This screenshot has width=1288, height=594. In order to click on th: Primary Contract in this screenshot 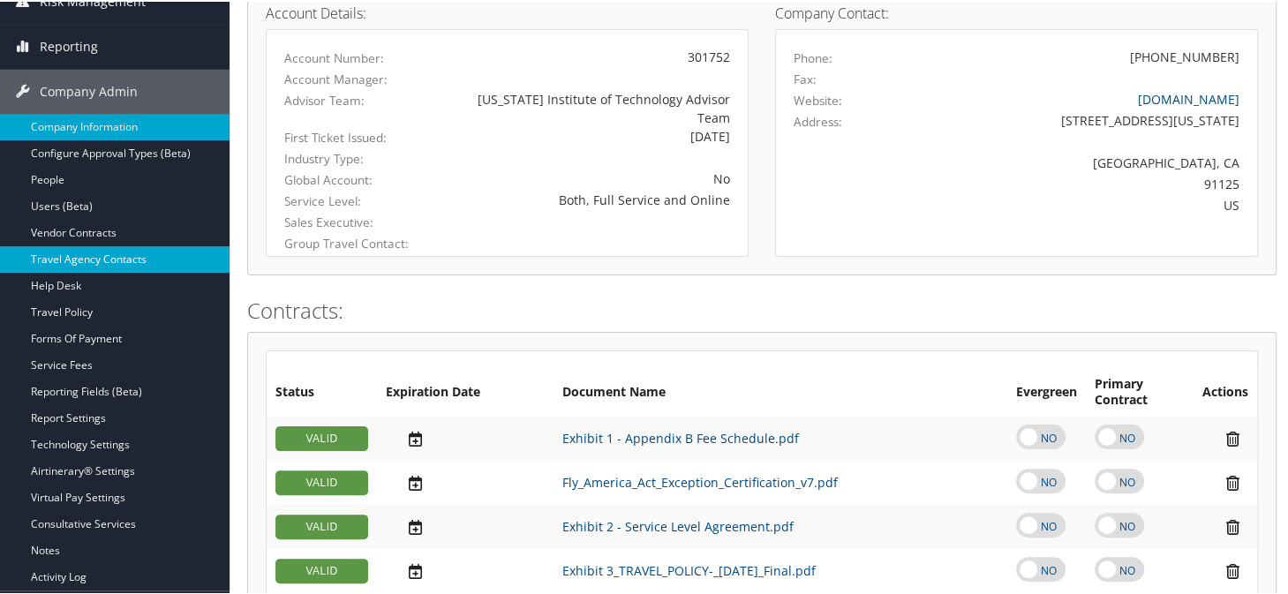, I will do `click(1140, 391)`.